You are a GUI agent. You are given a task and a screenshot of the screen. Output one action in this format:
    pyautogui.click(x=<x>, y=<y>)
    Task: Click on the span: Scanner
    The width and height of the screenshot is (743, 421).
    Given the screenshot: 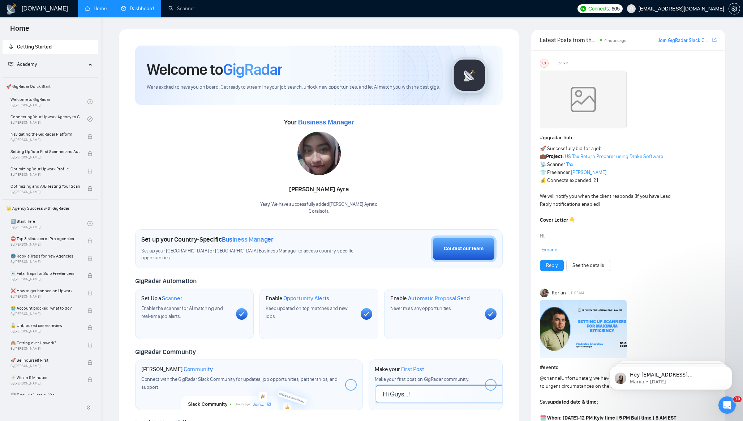 What is the action you would take?
    pyautogui.click(x=172, y=298)
    